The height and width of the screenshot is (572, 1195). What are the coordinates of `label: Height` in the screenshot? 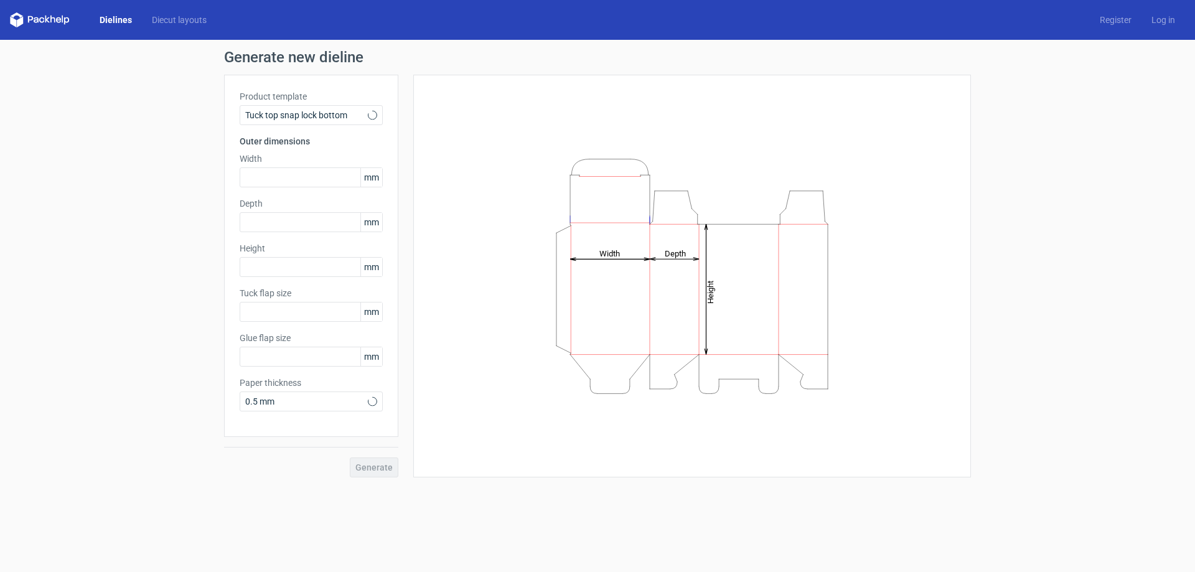 It's located at (311, 248).